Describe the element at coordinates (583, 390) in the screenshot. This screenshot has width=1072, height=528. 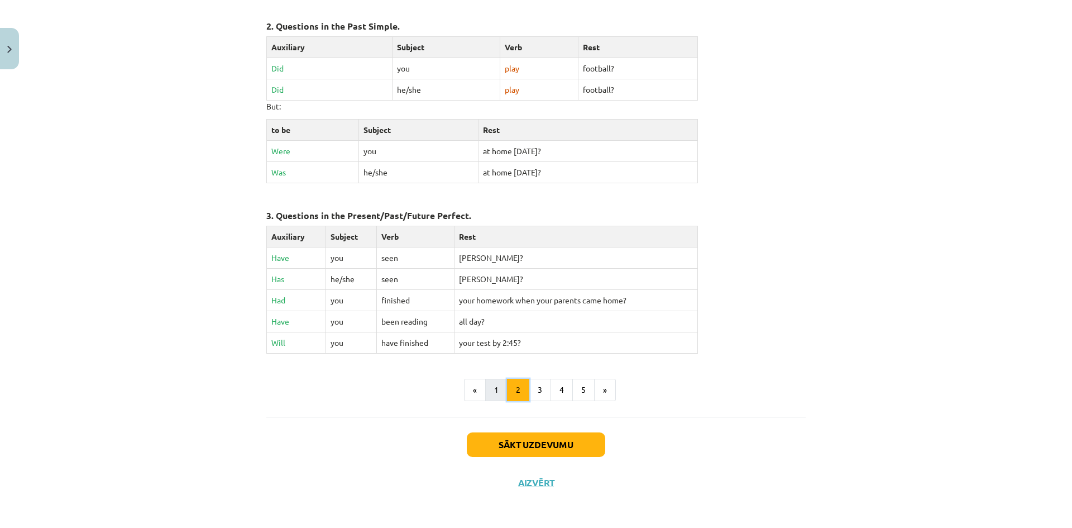
I see `button: 5` at that location.